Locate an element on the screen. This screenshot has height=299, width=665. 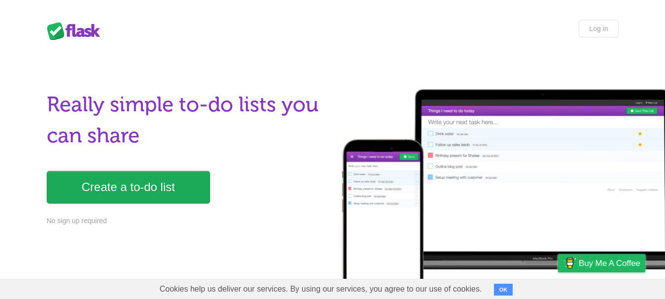
a: Buy me a coffee is located at coordinates (602, 263).